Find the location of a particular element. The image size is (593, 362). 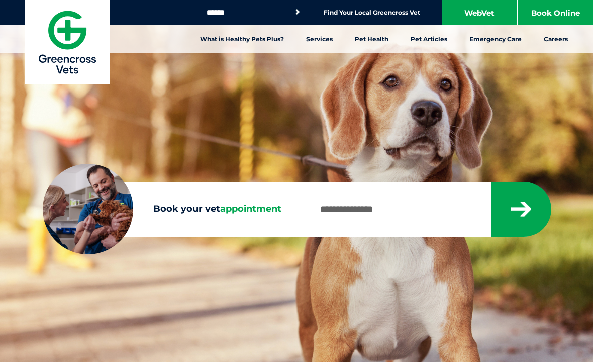

span: appointment is located at coordinates (251, 208).